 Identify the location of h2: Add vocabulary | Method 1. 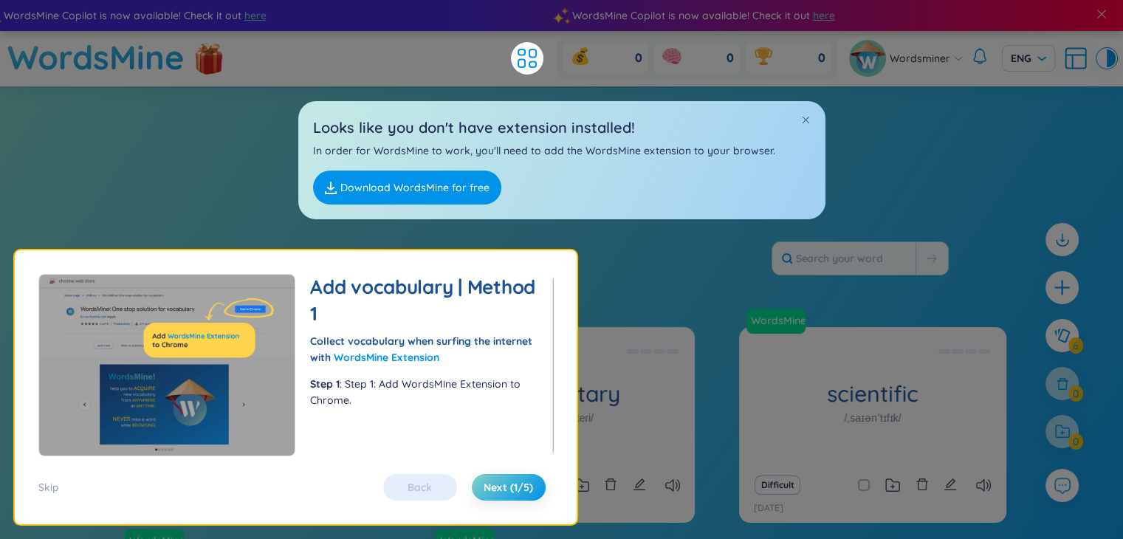
(424, 300).